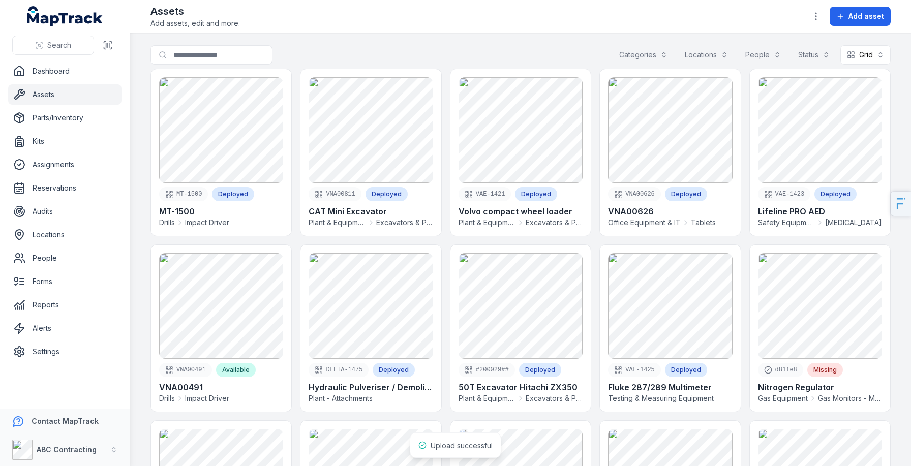  What do you see at coordinates (65, 212) in the screenshot?
I see `a: Audits` at bounding box center [65, 212].